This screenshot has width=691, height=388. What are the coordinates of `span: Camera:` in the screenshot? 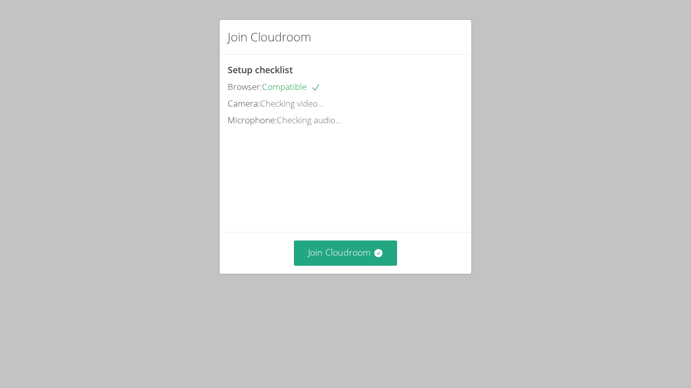 It's located at (244, 103).